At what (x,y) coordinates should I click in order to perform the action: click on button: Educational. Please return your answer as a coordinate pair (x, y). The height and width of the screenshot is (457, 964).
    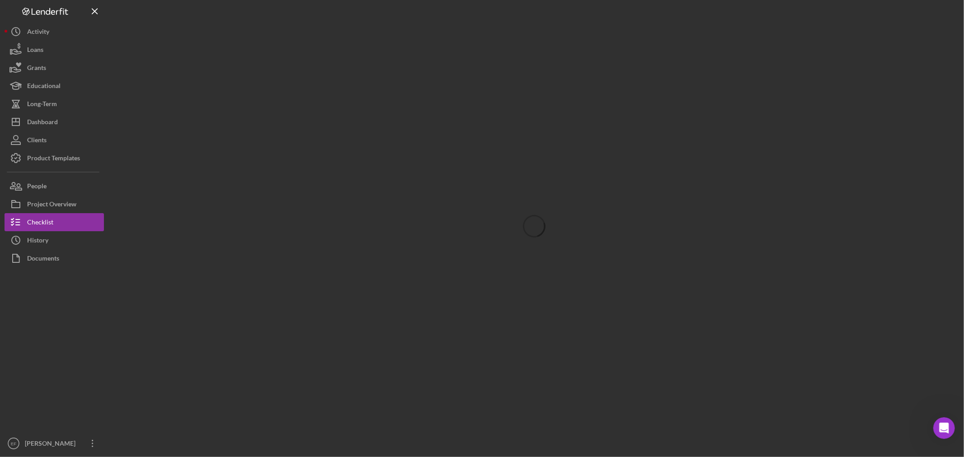
    Looking at the image, I should click on (54, 86).